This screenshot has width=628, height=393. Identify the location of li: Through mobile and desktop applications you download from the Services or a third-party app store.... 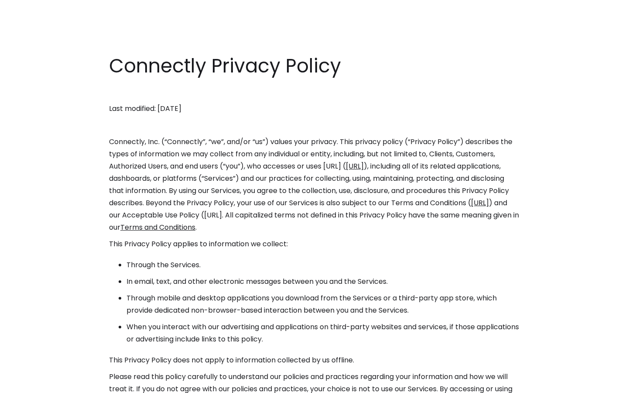
(323, 304).